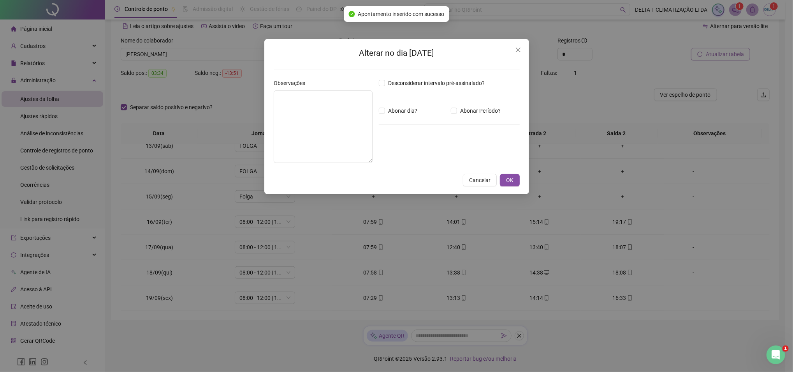  I want to click on span: check-circle, so click(352, 14).